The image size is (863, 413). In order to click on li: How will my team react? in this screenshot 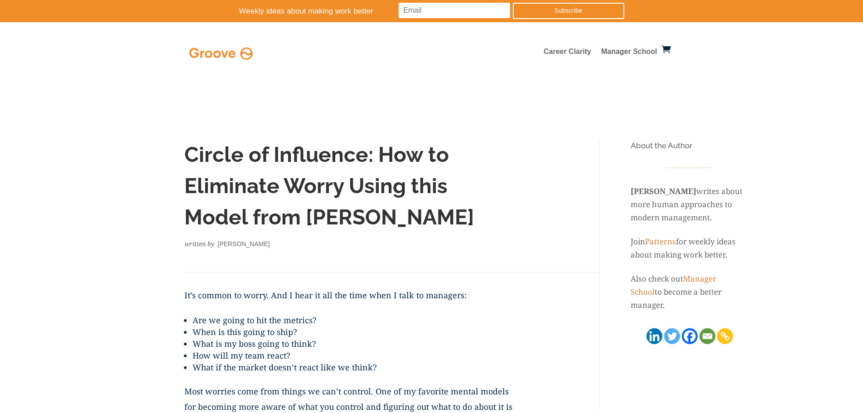, I will do `click(354, 355)`.